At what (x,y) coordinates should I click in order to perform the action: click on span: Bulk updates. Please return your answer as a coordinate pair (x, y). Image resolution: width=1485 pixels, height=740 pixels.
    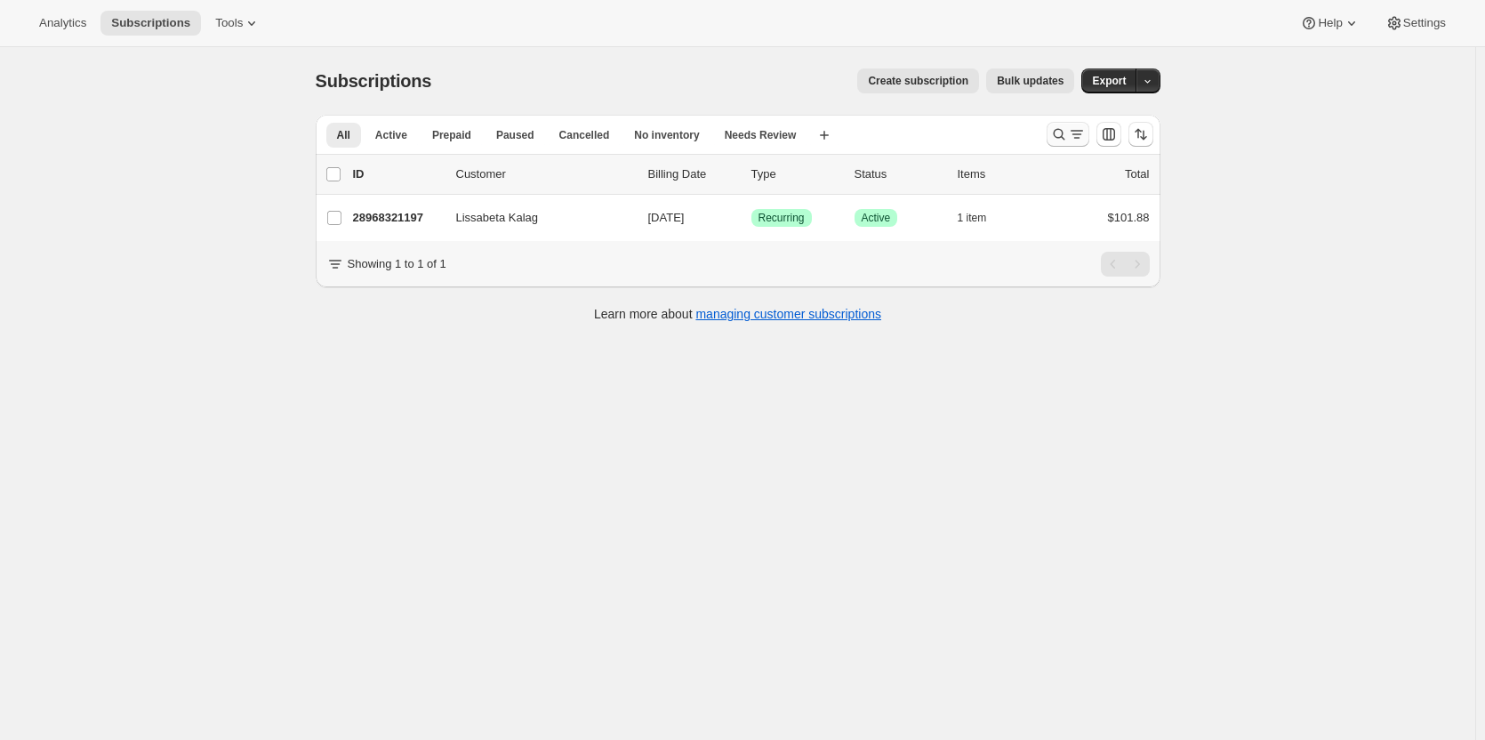
    Looking at the image, I should click on (1030, 81).